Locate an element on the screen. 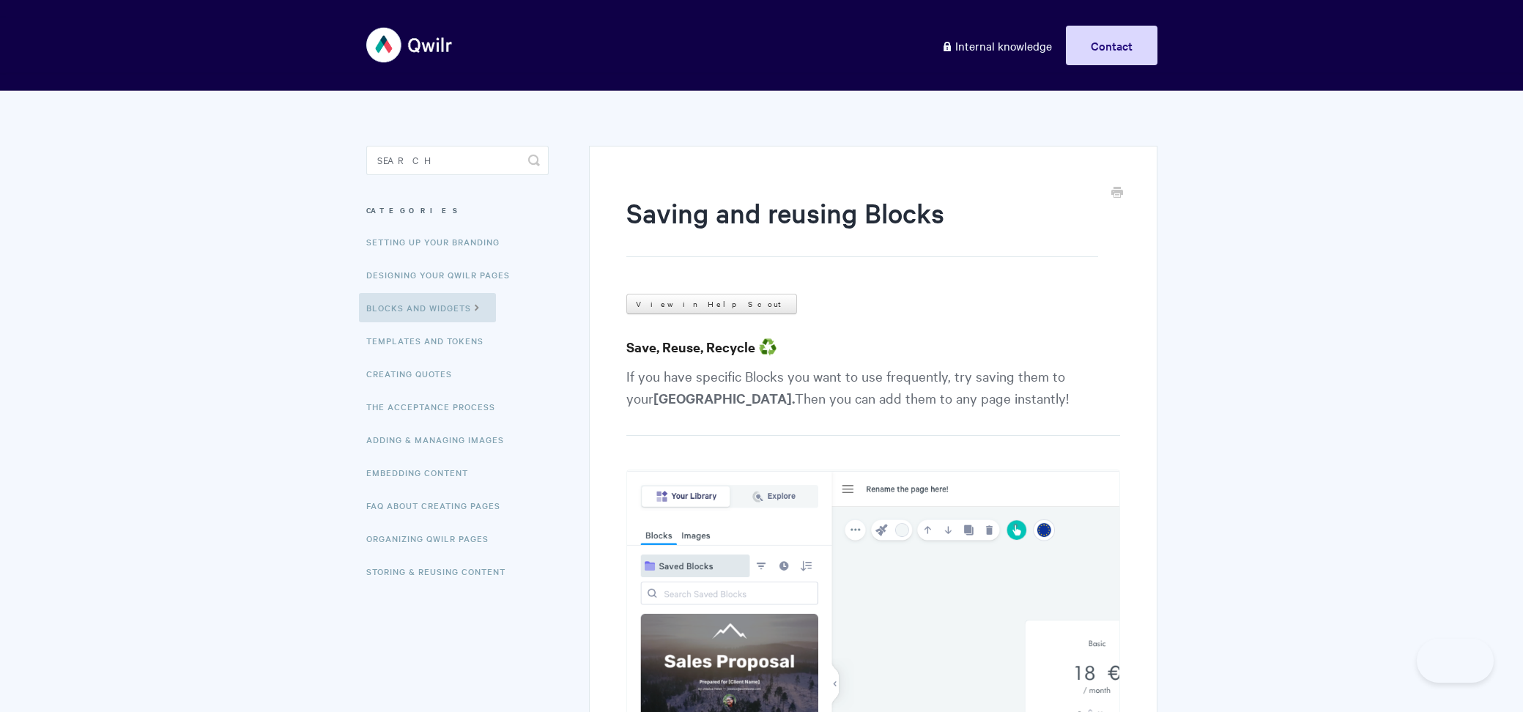  a: Creating Quotes is located at coordinates (415, 374).